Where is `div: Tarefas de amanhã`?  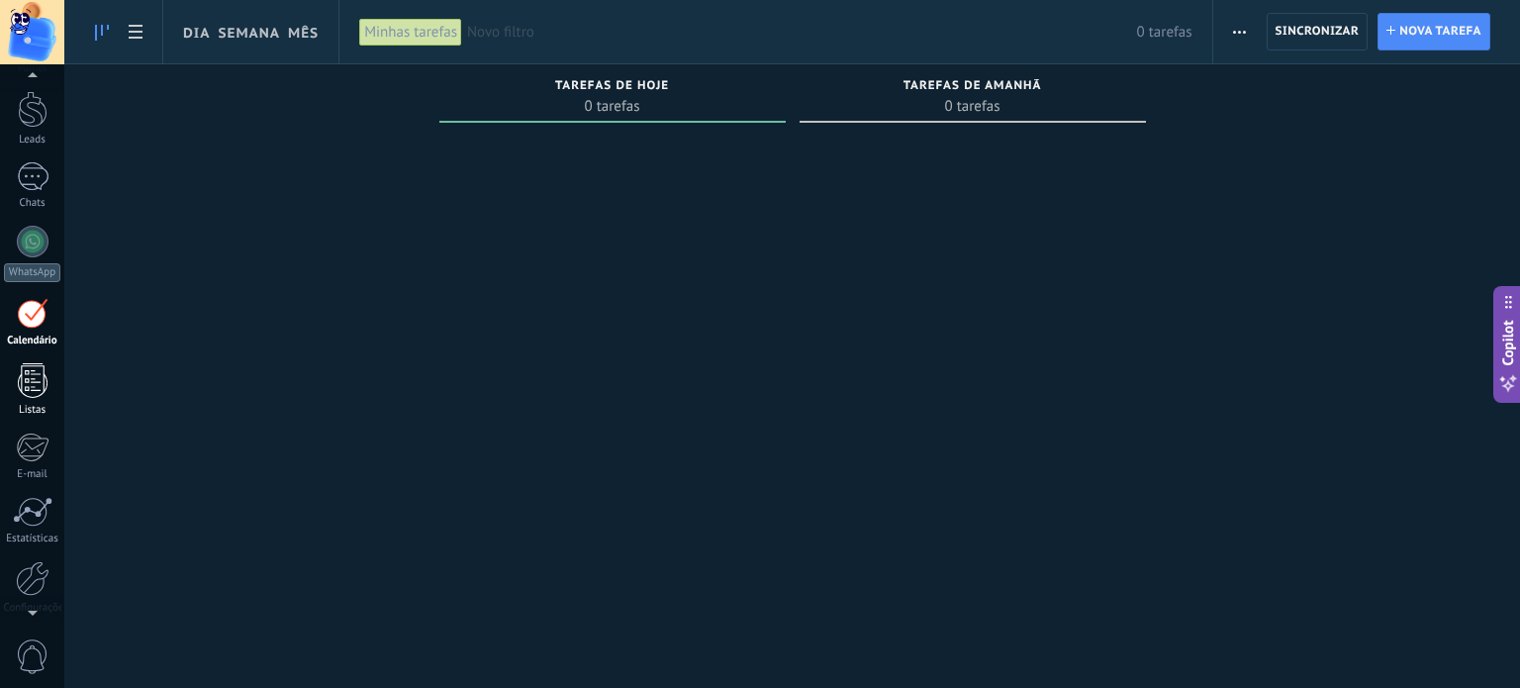
div: Tarefas de amanhã is located at coordinates (973, 87).